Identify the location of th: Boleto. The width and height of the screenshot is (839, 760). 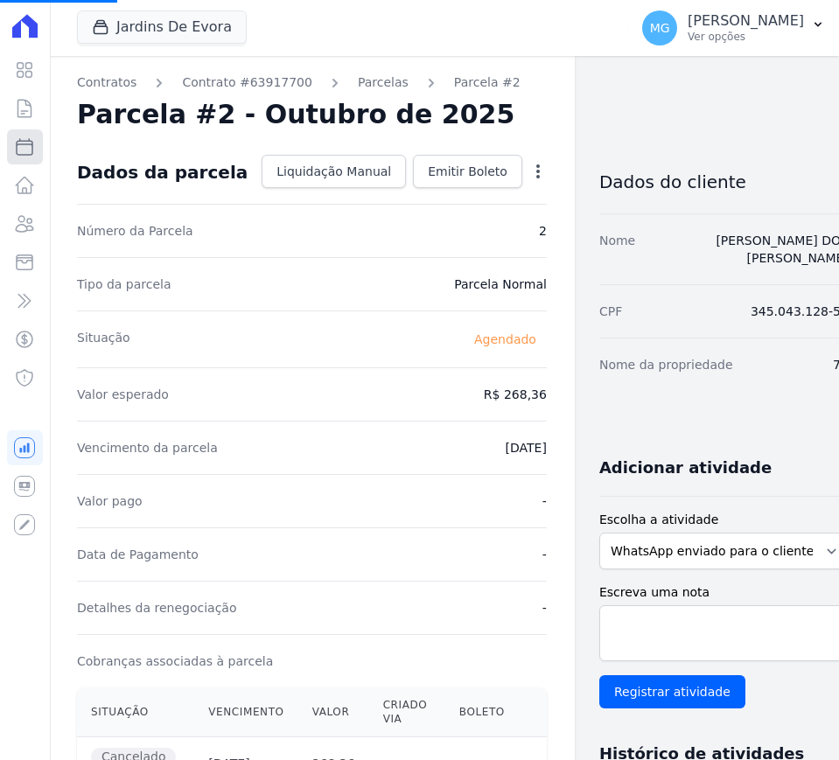
(482, 712).